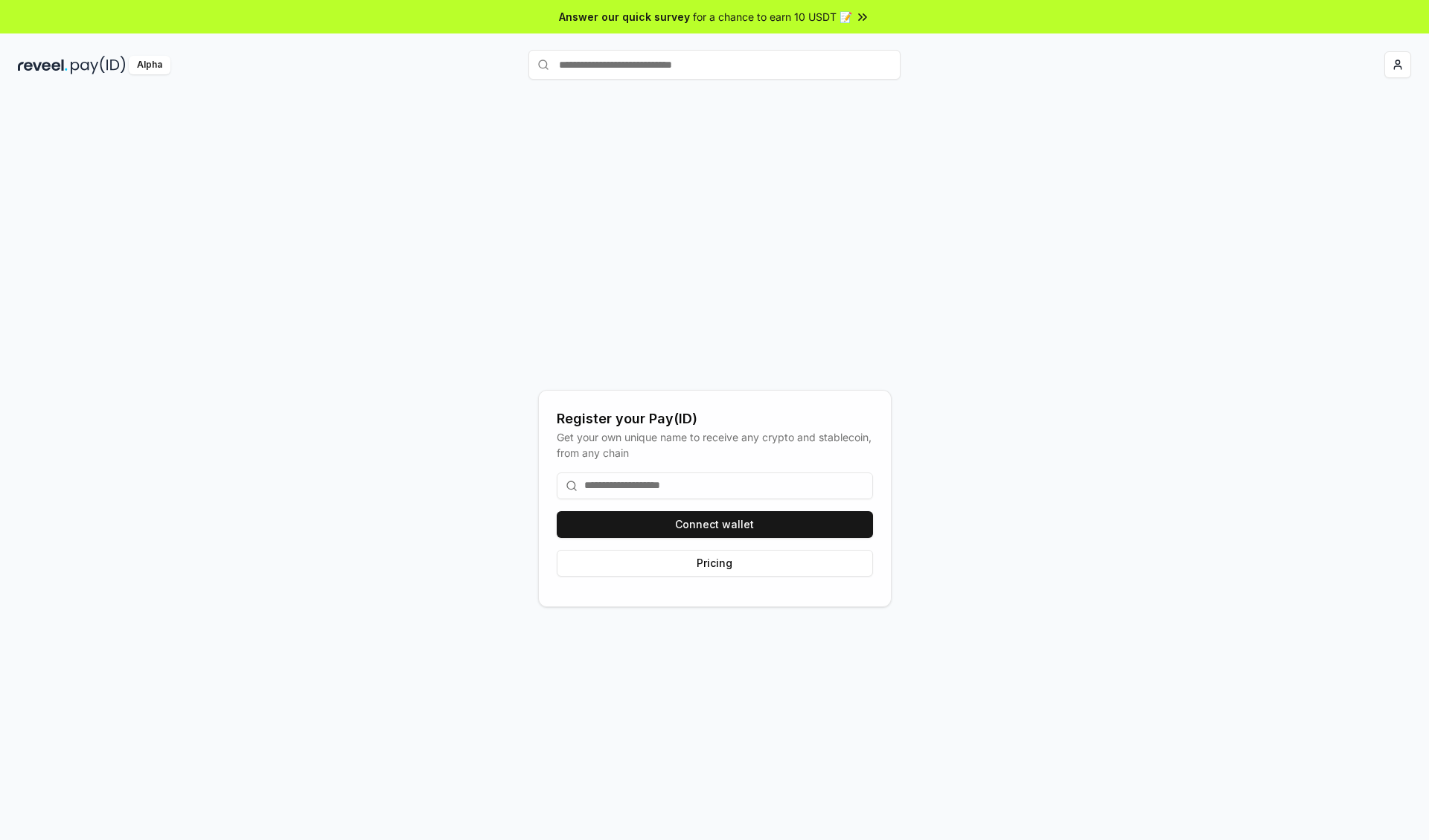 This screenshot has height=840, width=1429. What do you see at coordinates (150, 65) in the screenshot?
I see `div: Alpha` at bounding box center [150, 65].